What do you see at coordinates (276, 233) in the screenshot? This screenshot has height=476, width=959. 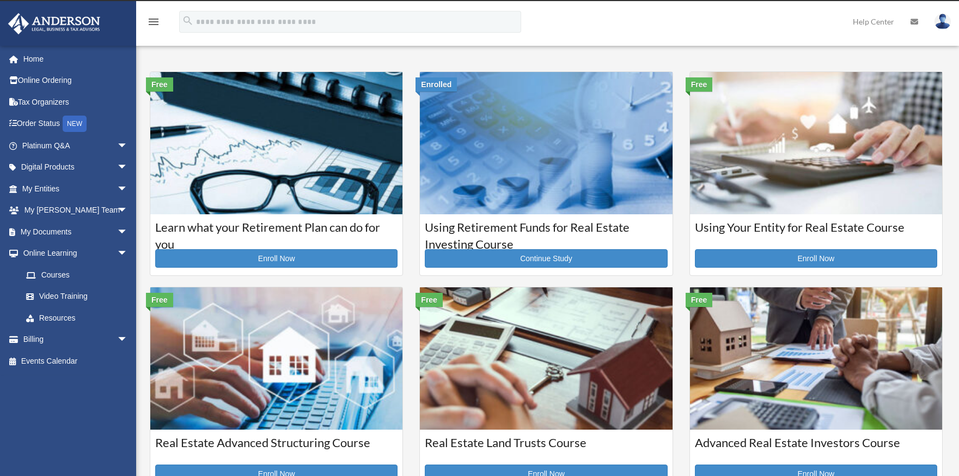 I see `h3: Learn what your Retirement Plan can do for you` at bounding box center [276, 233].